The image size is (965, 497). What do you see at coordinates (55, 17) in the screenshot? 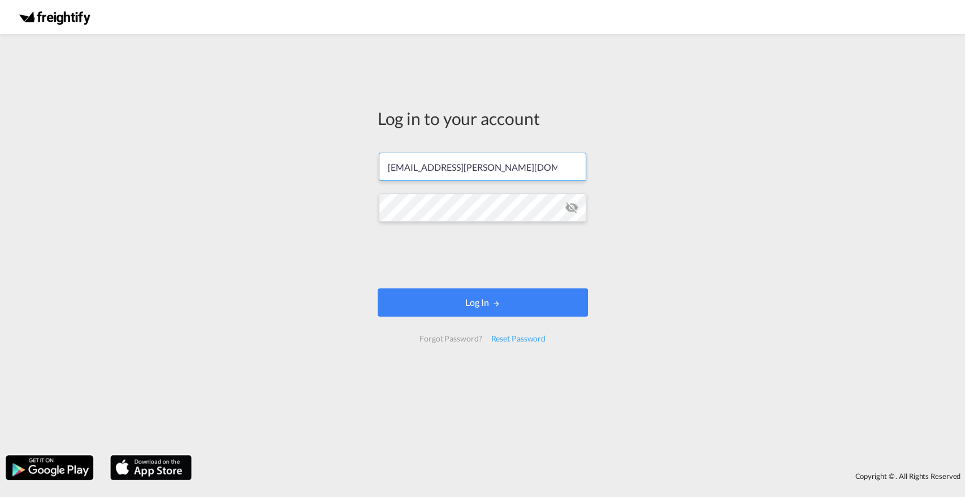
I see `img: 174eade0818d11f0a363573f706af363.png` at bounding box center [55, 17].